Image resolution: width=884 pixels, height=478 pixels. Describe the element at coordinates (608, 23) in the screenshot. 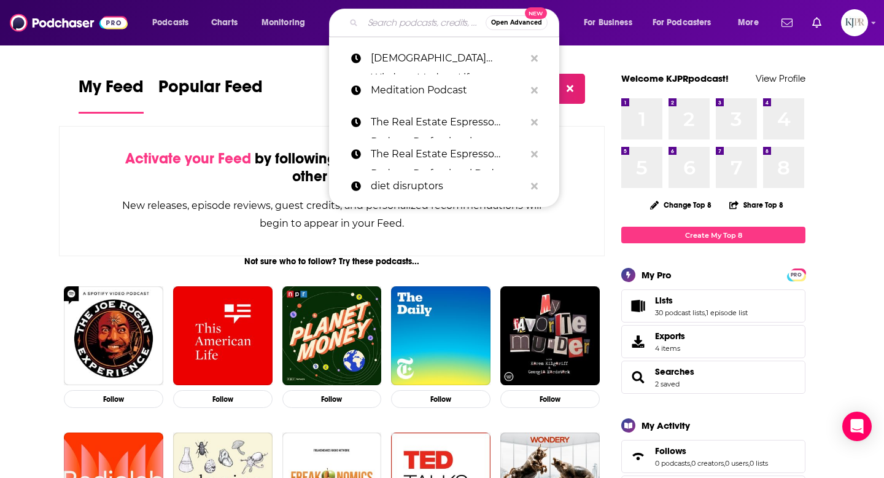

I see `span: For Business` at that location.